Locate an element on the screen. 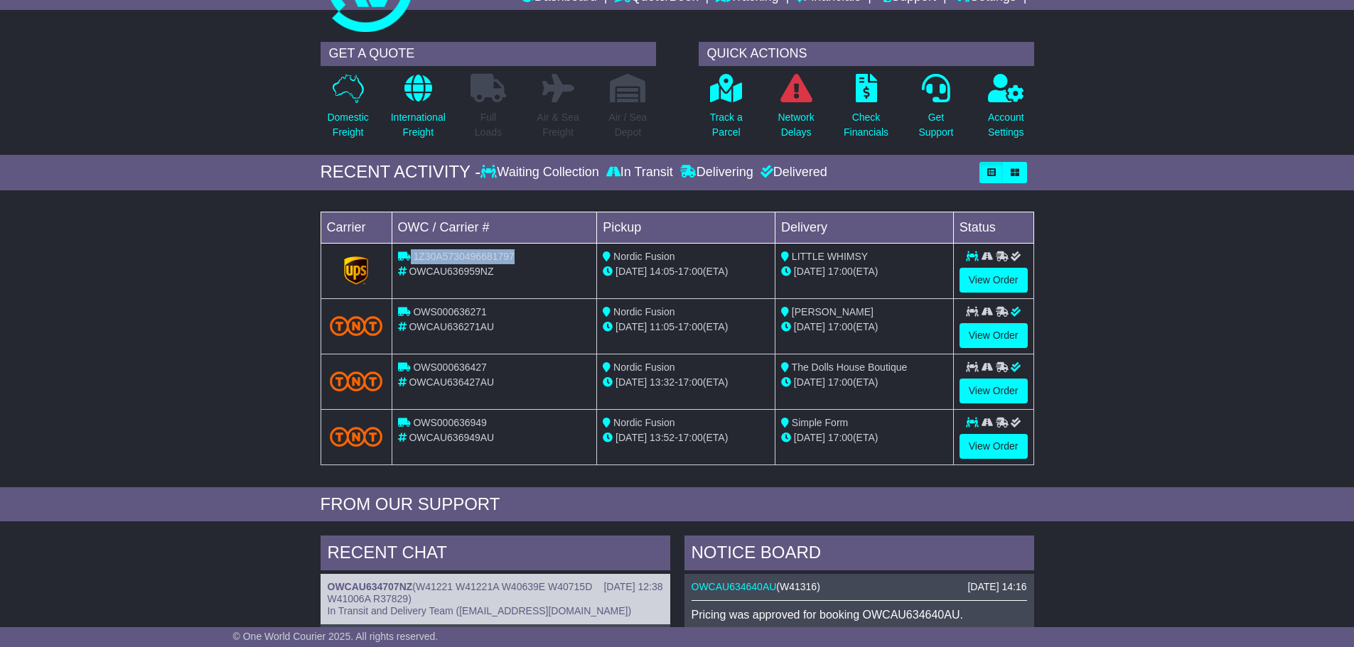  span: 13:32 is located at coordinates (662, 382).